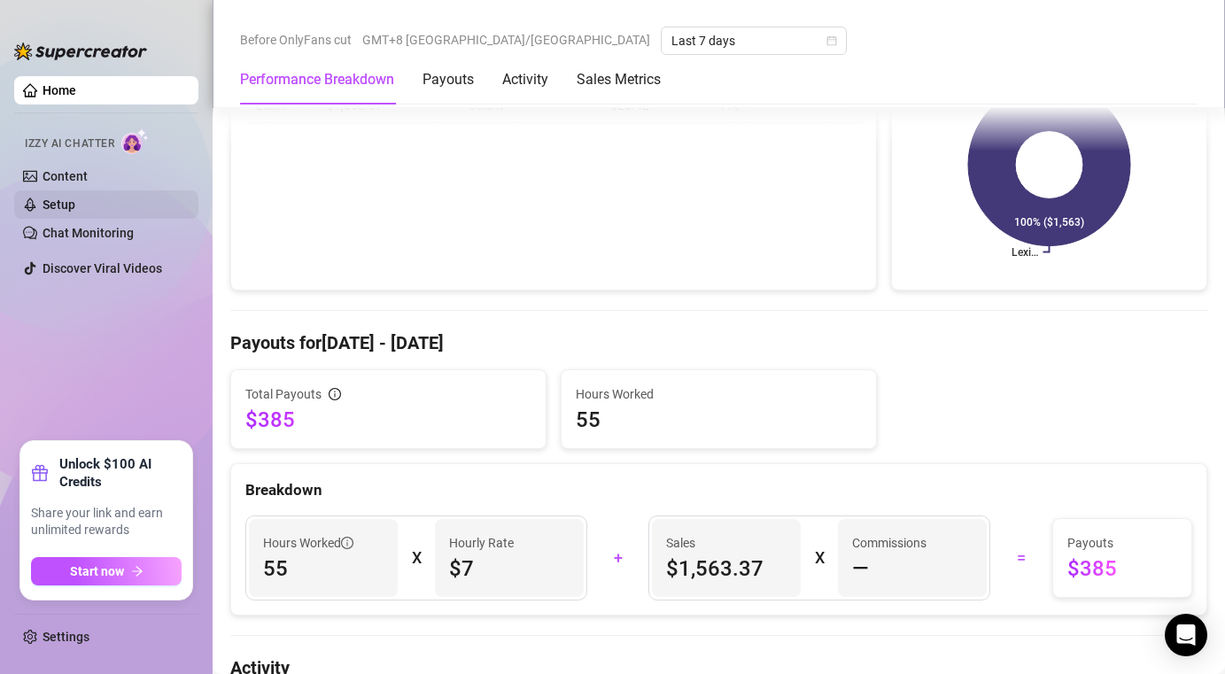 This screenshot has height=674, width=1225. I want to click on div: Sales Metrics, so click(618, 80).